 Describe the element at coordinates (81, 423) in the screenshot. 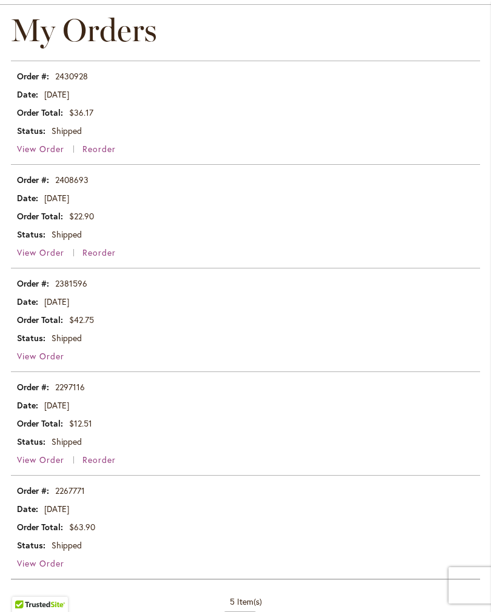

I see `span: $12.51` at that location.